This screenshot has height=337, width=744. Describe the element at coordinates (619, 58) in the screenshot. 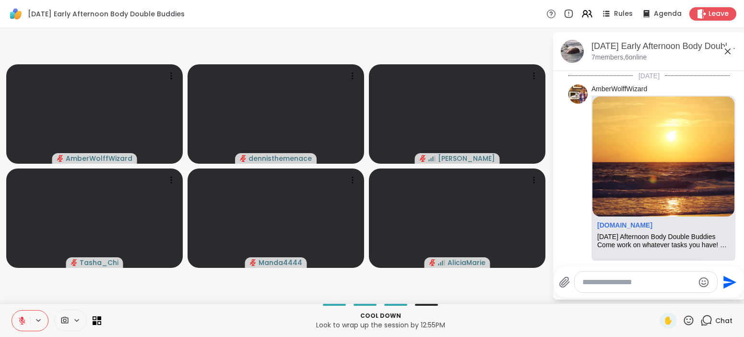

I see `p: 7 members, 6 online` at that location.